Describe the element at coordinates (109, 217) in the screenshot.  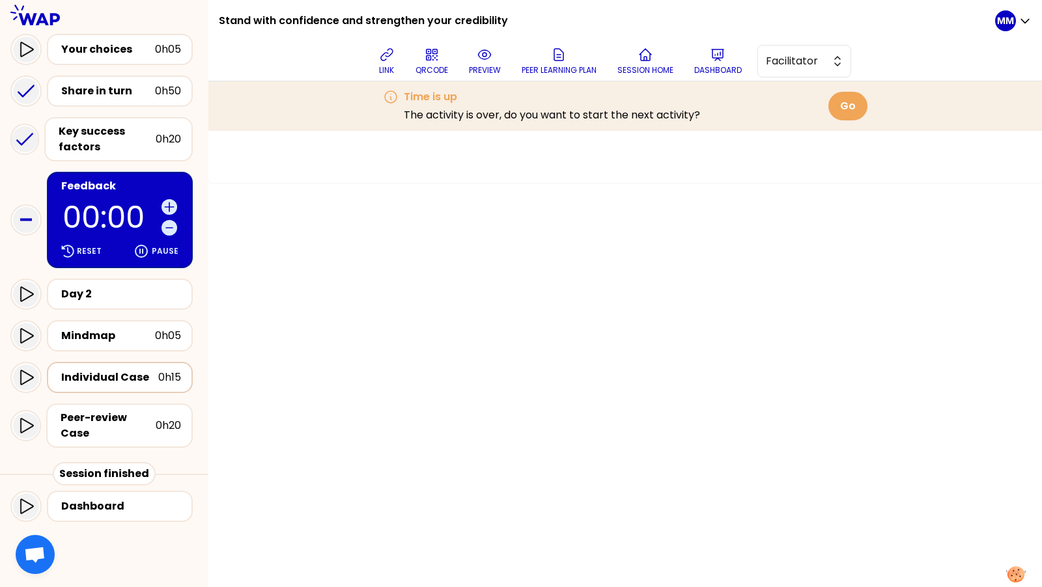
I see `p: 00:00` at that location.